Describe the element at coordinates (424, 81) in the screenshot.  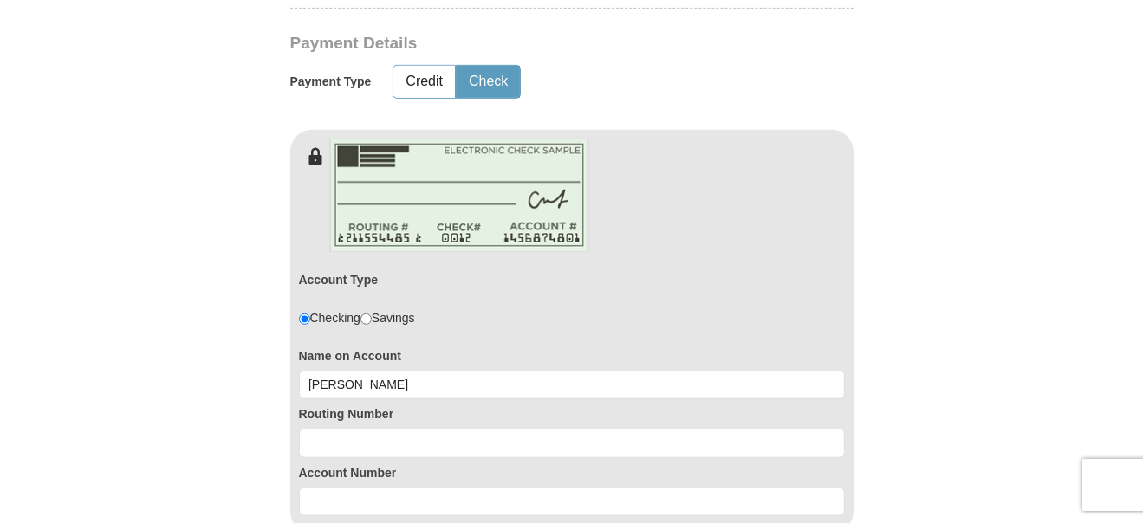
I see `button: Credit` at that location.